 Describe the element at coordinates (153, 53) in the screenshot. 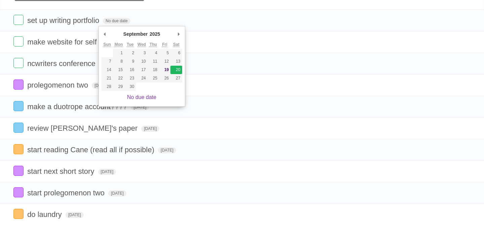

I see `button: 4` at that location.